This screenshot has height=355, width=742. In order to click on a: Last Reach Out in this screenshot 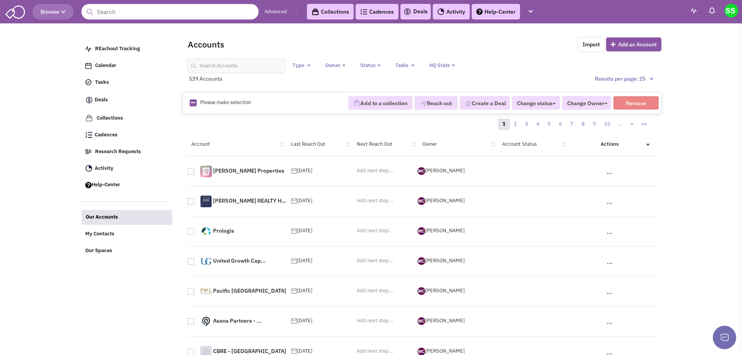, I will do `click(308, 144)`.